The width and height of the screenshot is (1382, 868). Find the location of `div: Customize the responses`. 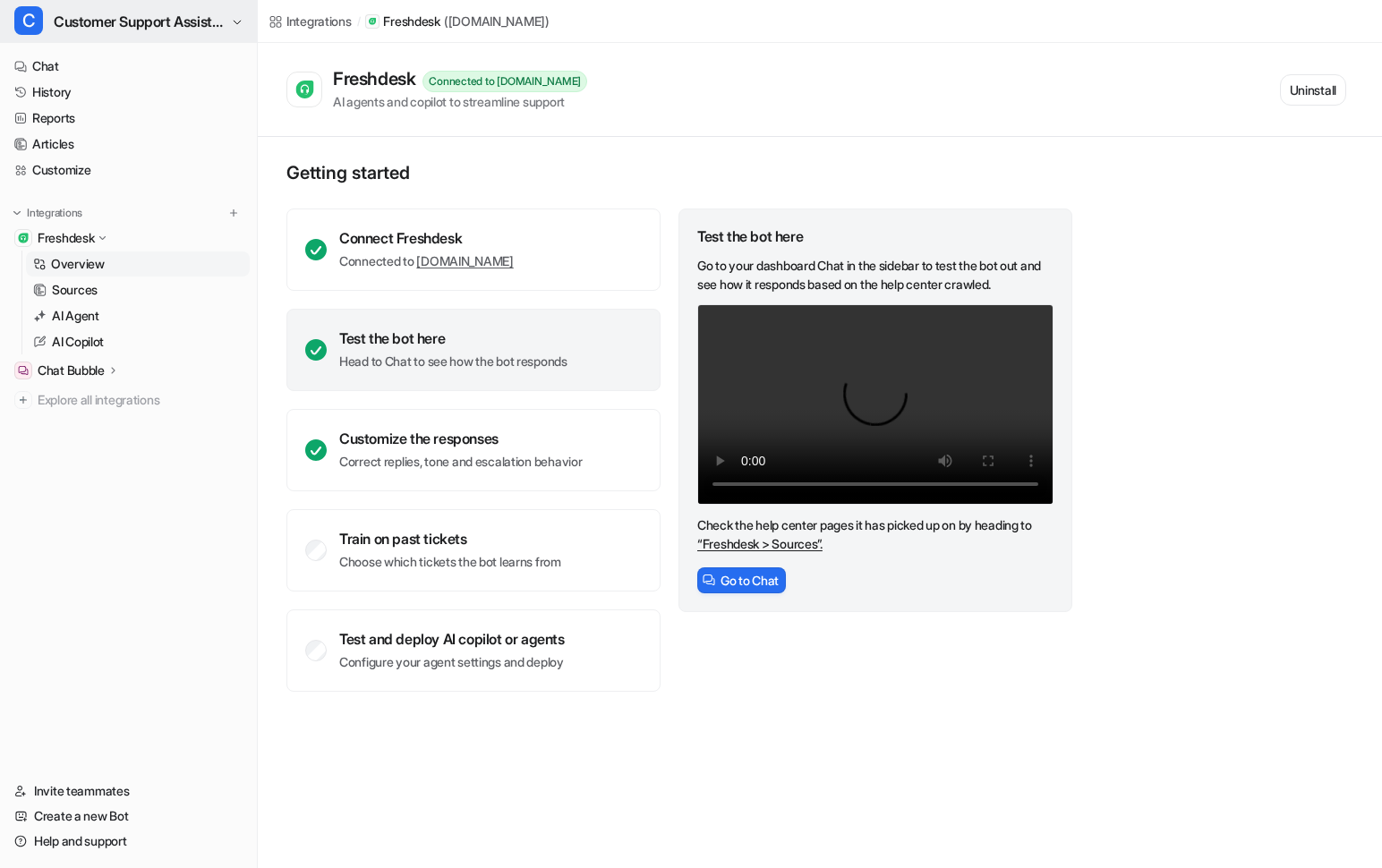

div: Customize the responses is located at coordinates (460, 439).